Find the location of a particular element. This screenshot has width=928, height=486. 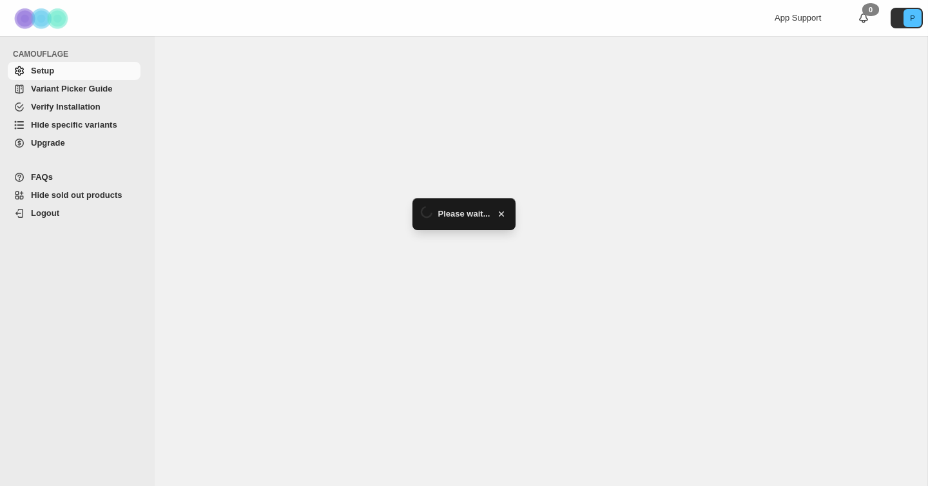

span: Avatar with initials P is located at coordinates (913, 18).